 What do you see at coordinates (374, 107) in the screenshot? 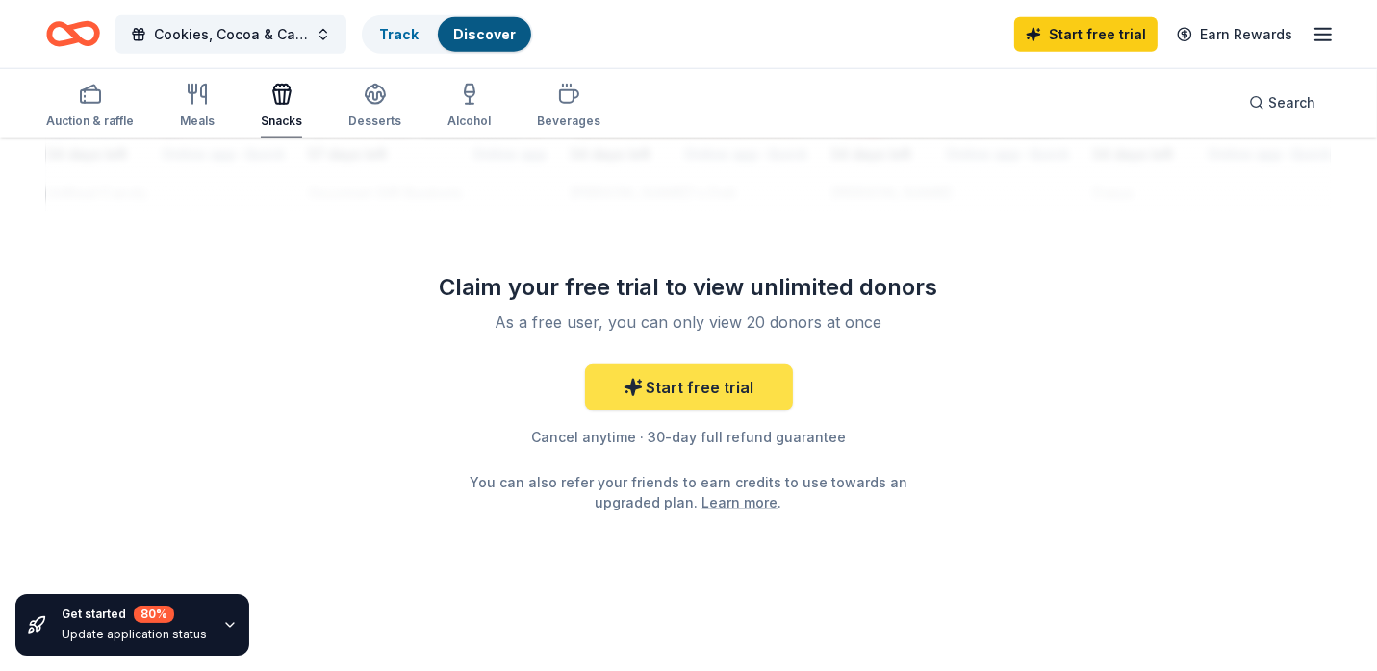
I see `button: Desserts` at bounding box center [374, 107].